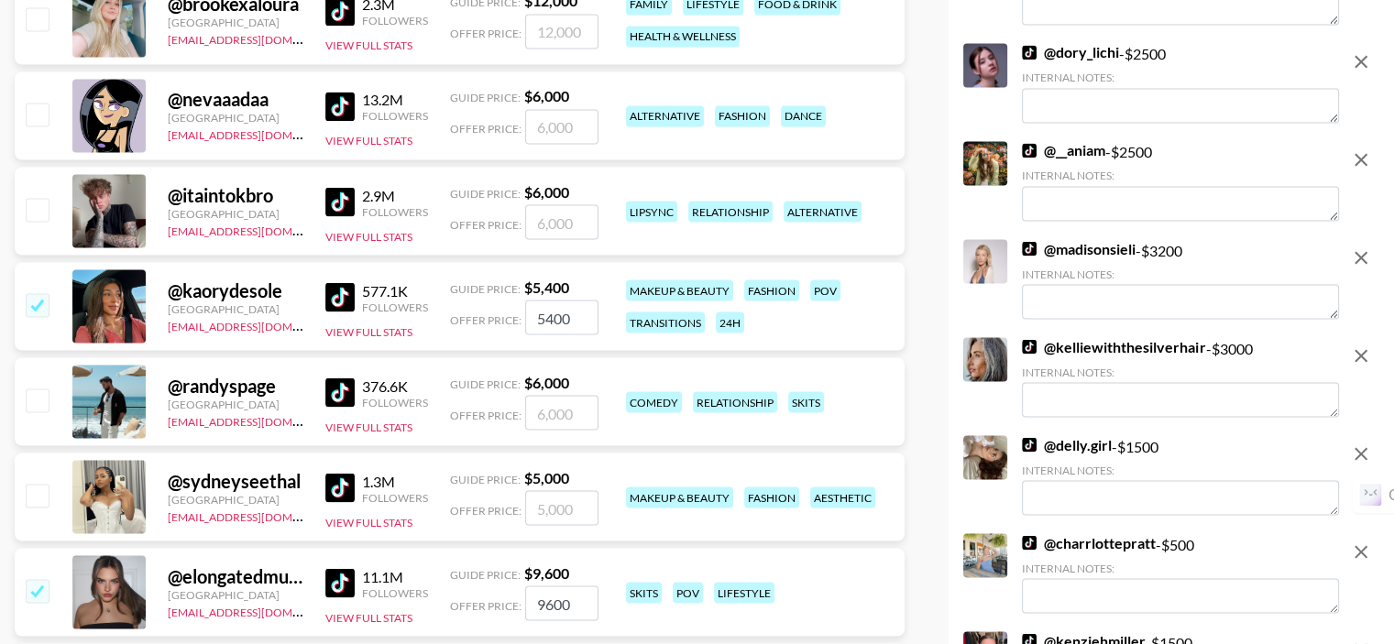 This screenshot has width=1394, height=644. What do you see at coordinates (235, 194) in the screenshot?
I see `div: @ itaintokbro` at bounding box center [235, 194].